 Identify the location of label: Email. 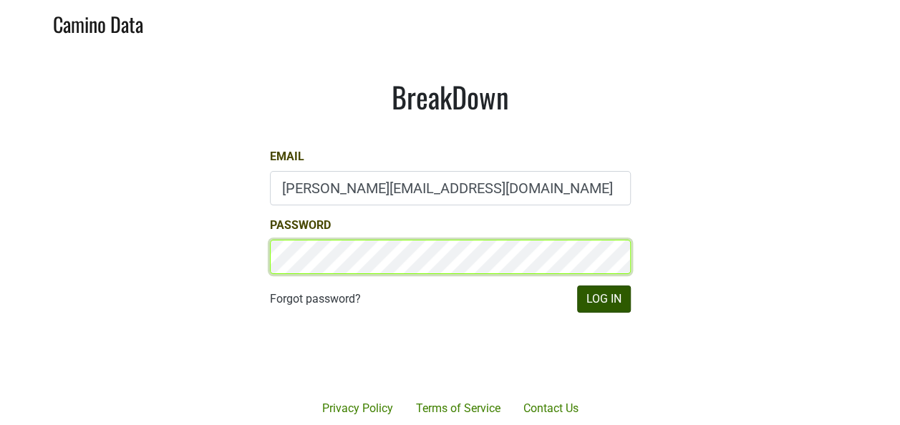
(287, 157).